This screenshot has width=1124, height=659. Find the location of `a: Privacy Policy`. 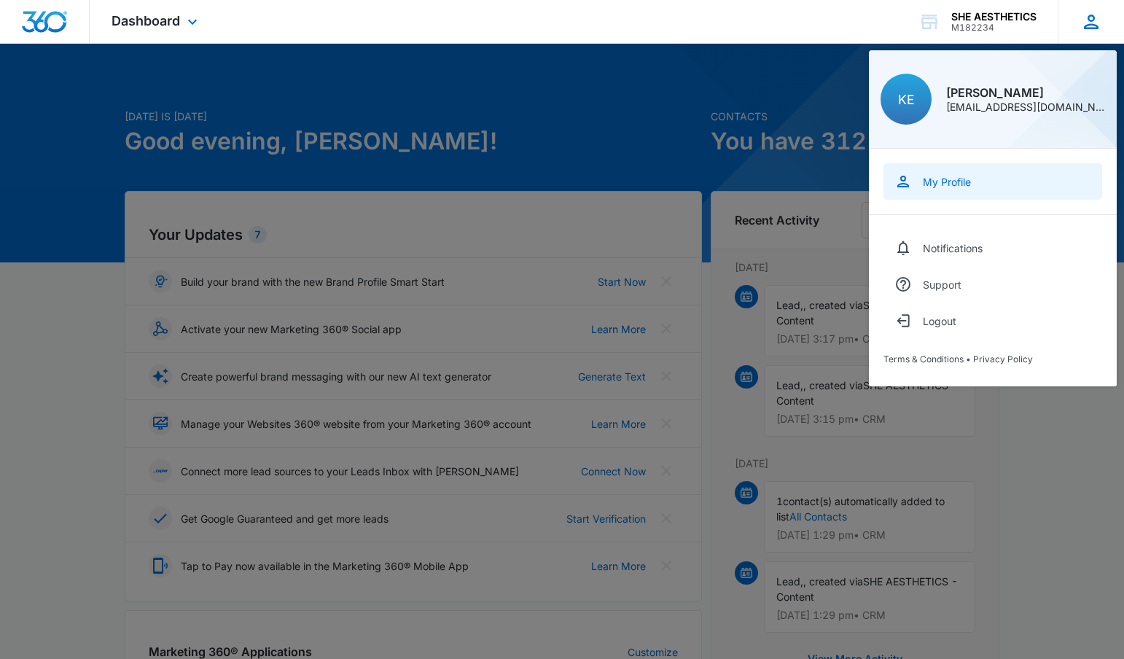

a: Privacy Policy is located at coordinates (1003, 359).